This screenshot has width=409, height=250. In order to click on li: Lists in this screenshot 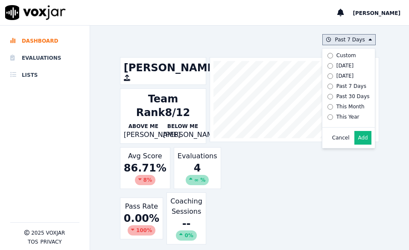, I will do `click(45, 75)`.